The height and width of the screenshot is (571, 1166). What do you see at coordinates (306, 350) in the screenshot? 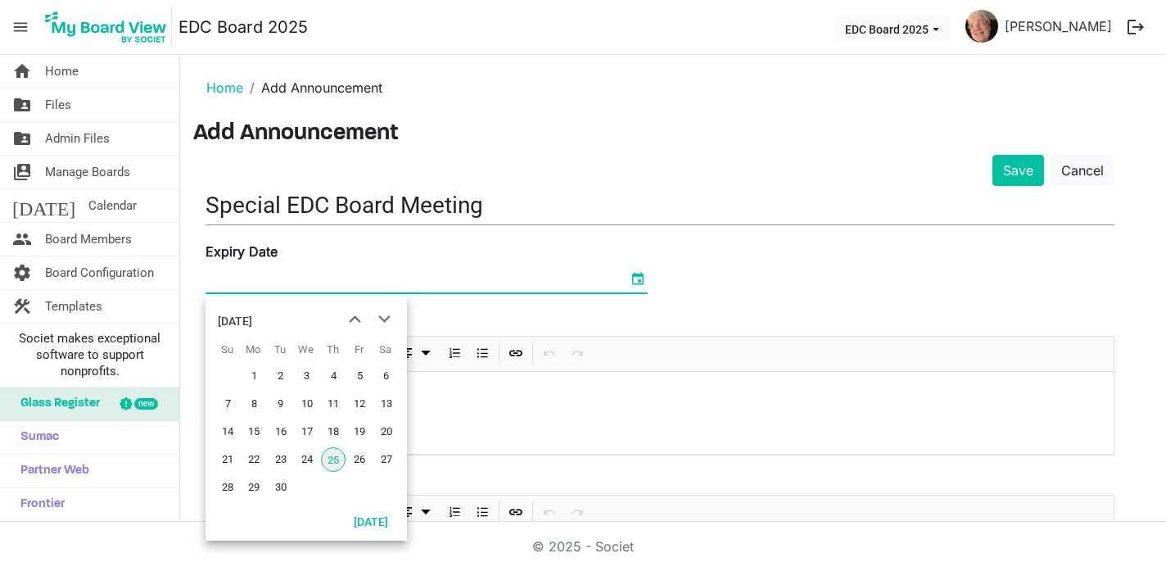
I see `th: We` at bounding box center [306, 350].